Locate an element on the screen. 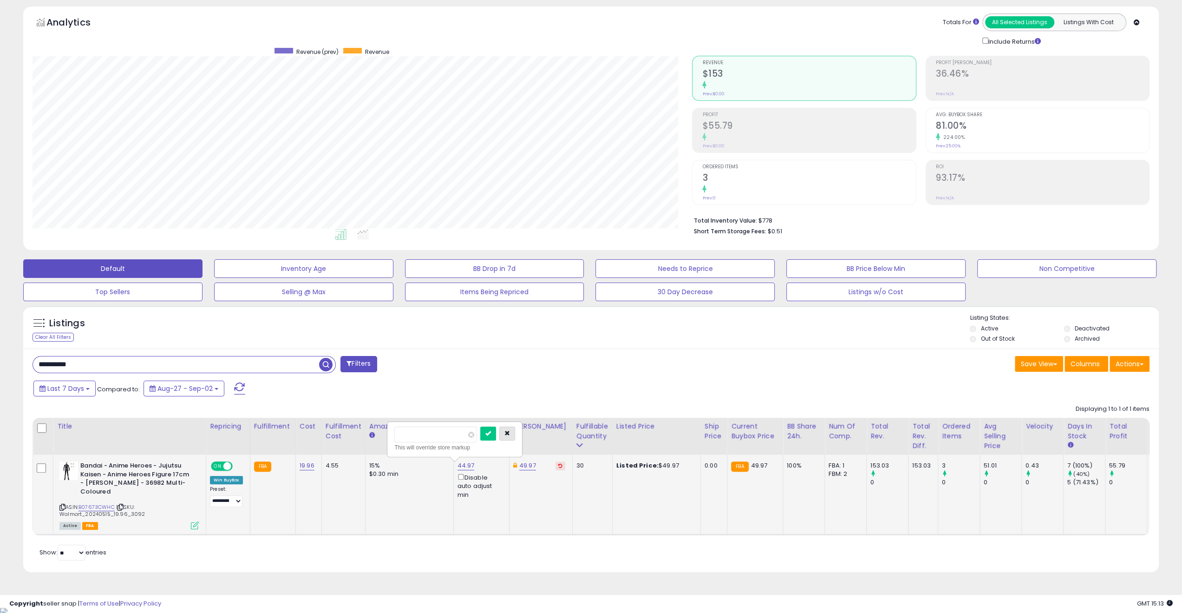  a: B07673CWHC is located at coordinates (97, 507).